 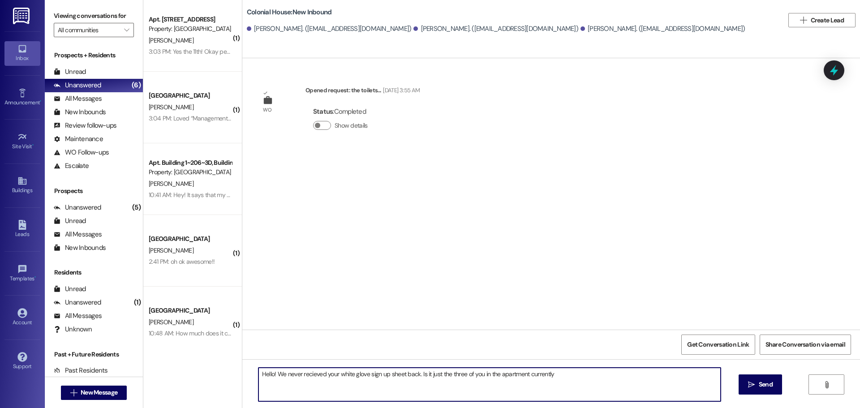 I want to click on b: Status, so click(x=323, y=112).